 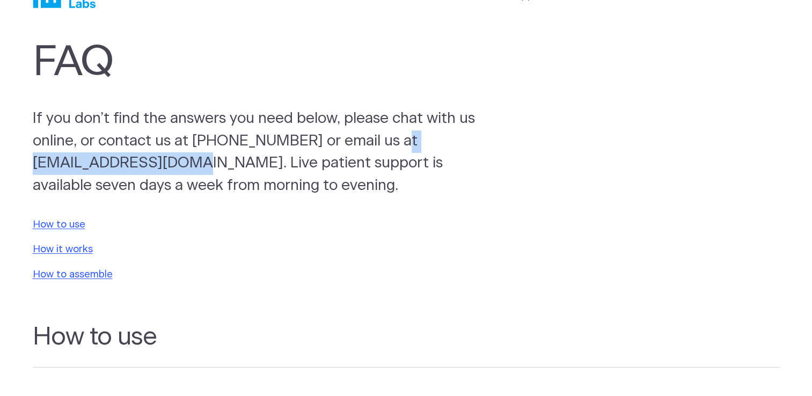 I want to click on h1: FAQ, so click(x=256, y=63).